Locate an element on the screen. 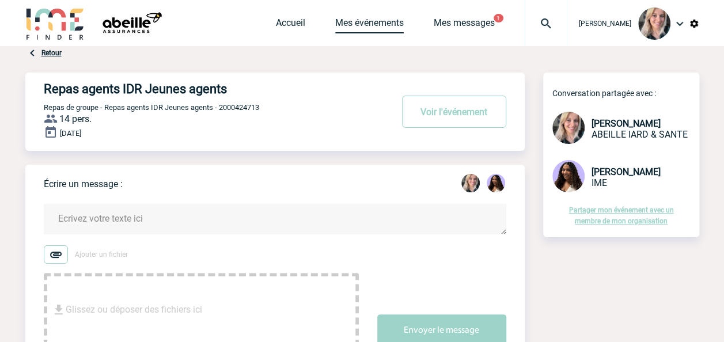  a: Mes messages is located at coordinates (464, 25).